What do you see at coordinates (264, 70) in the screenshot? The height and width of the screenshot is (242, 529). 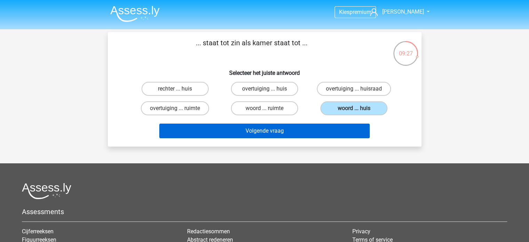 I see `h6: Selecteer het juiste antwoord` at bounding box center [264, 70].